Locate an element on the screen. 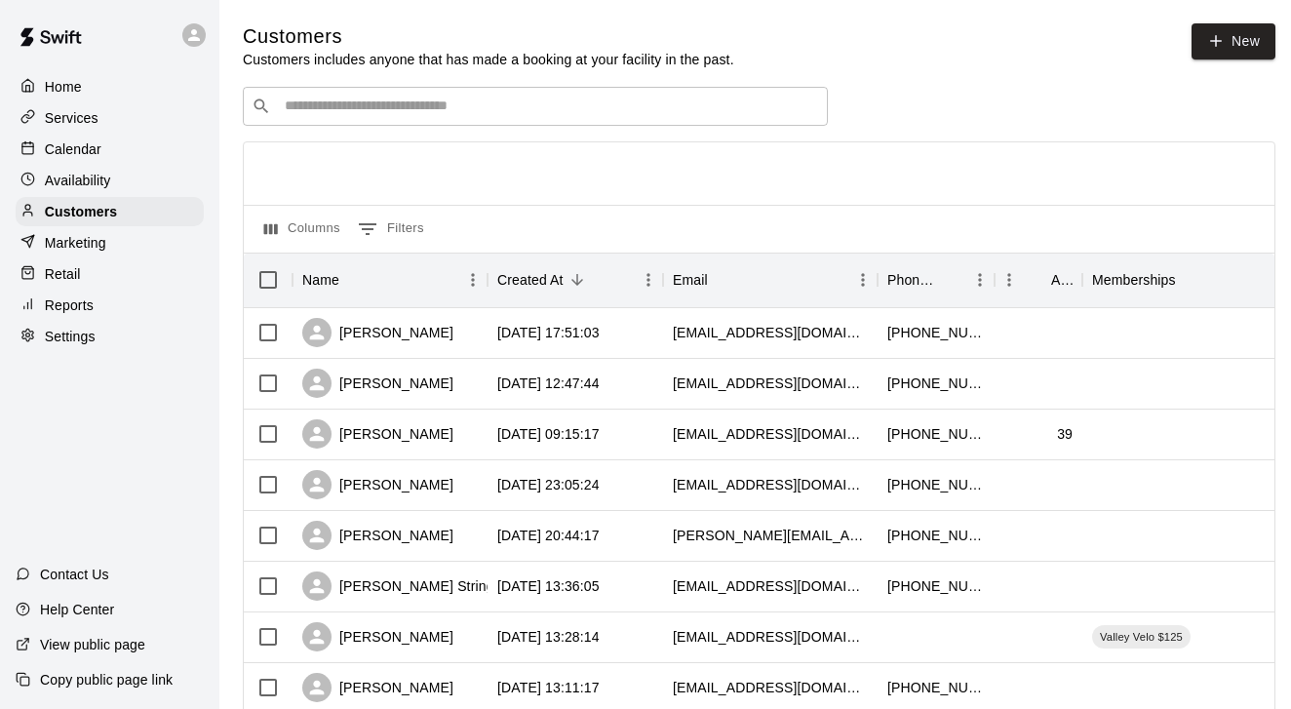  p: View public page is located at coordinates (93, 645).